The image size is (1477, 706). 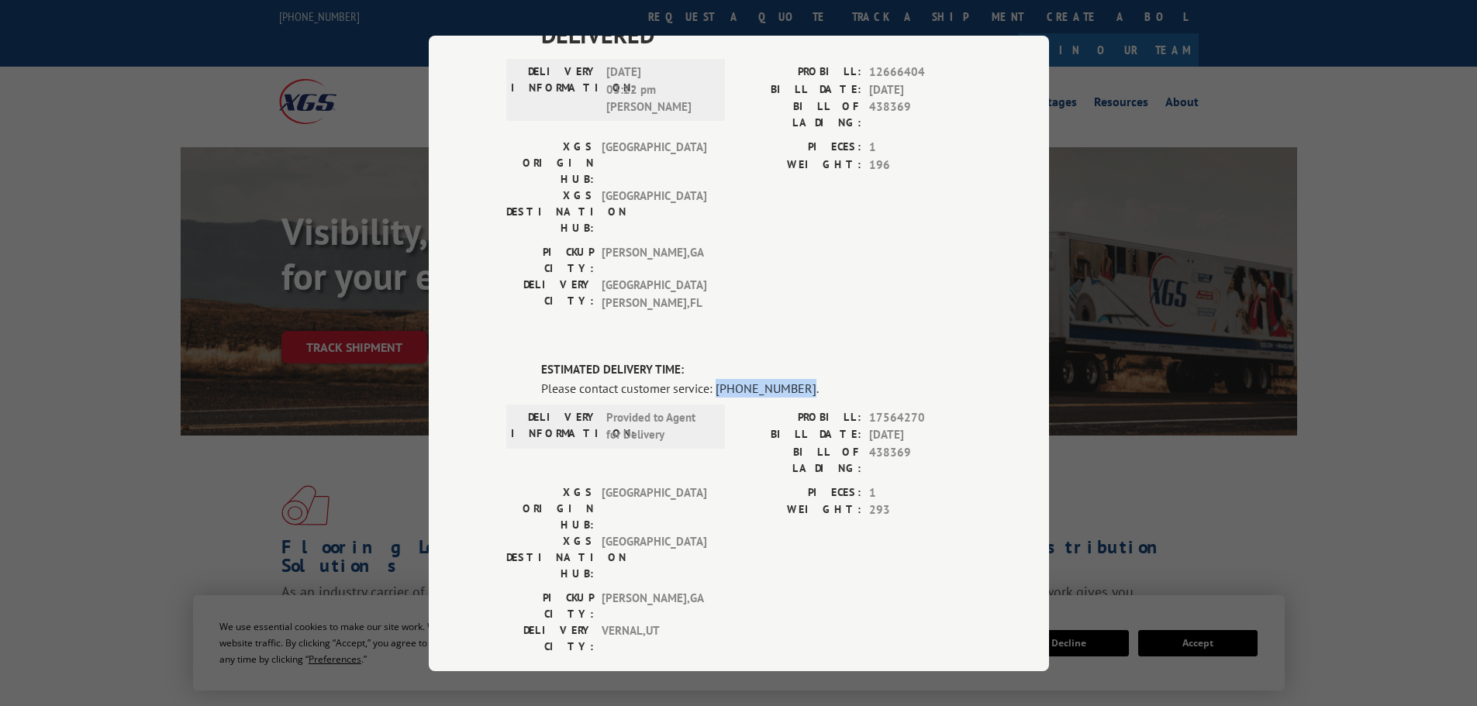 I want to click on span: DELIVERED, so click(x=756, y=34).